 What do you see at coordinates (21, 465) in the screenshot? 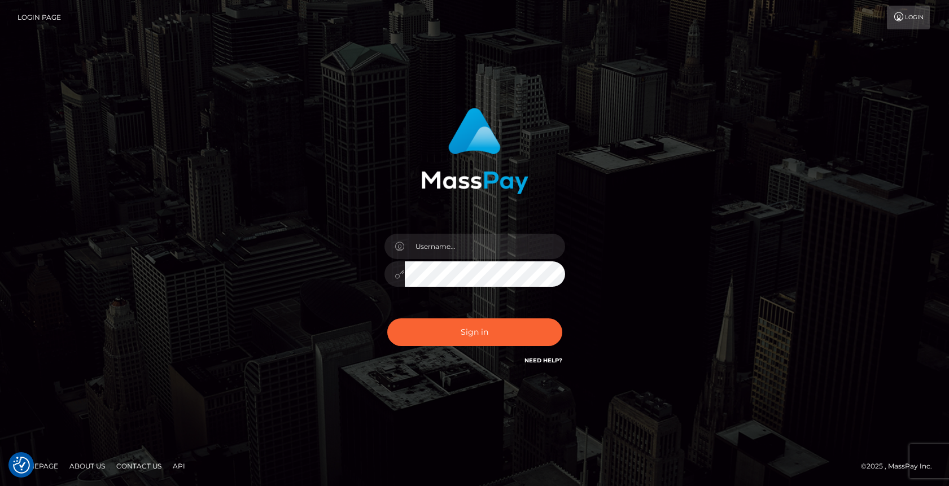
I see `img: Revisit consent button` at bounding box center [21, 465].